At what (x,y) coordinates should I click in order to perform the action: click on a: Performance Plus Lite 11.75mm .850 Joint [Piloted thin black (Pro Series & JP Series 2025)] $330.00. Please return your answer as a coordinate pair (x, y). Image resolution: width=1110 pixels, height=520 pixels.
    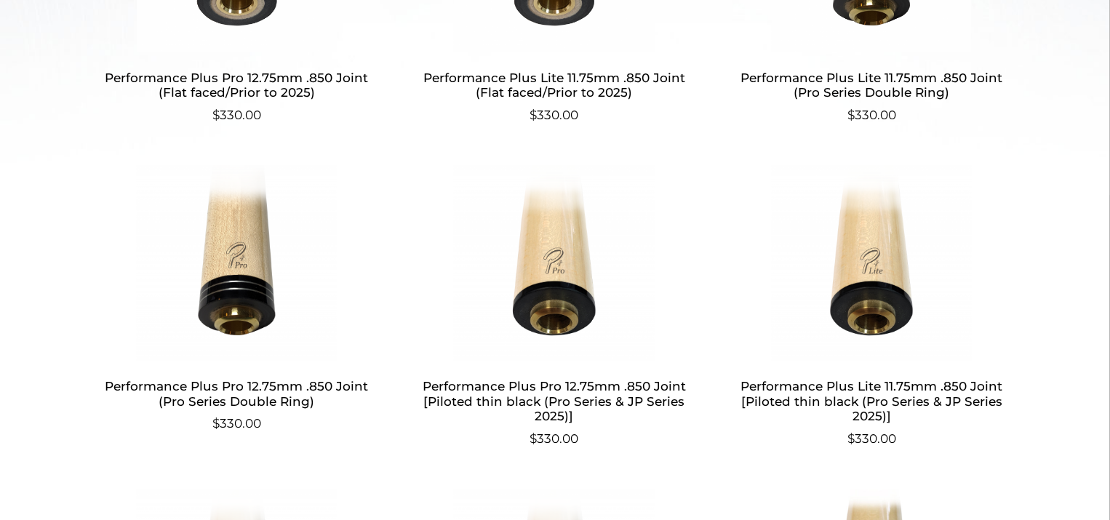
    Looking at the image, I should click on (872, 308).